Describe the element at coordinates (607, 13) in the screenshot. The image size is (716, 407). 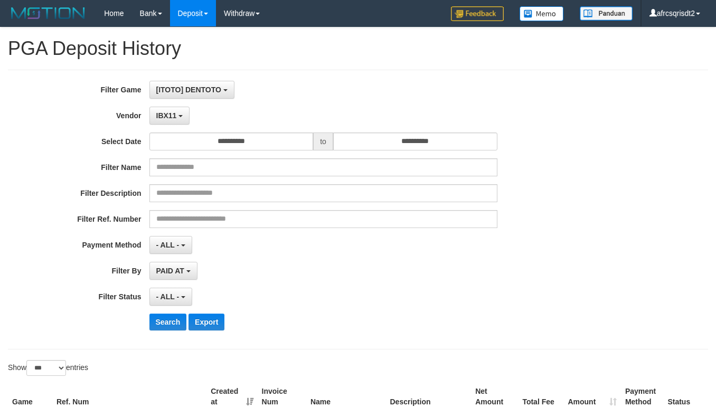
I see `img: panduan.png` at that location.